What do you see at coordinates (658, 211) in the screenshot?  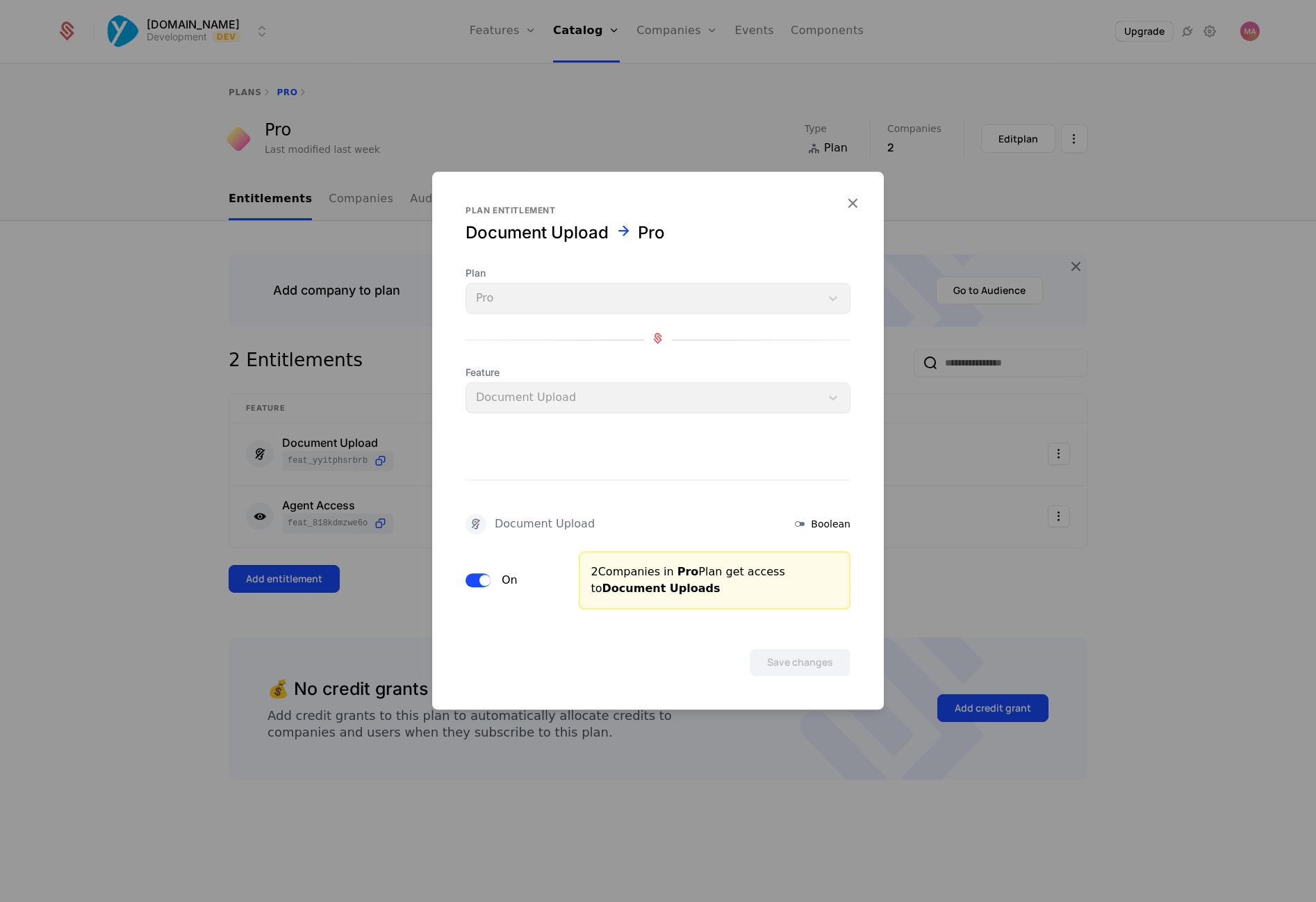 I see `div: Plan entitlement` at bounding box center [658, 211].